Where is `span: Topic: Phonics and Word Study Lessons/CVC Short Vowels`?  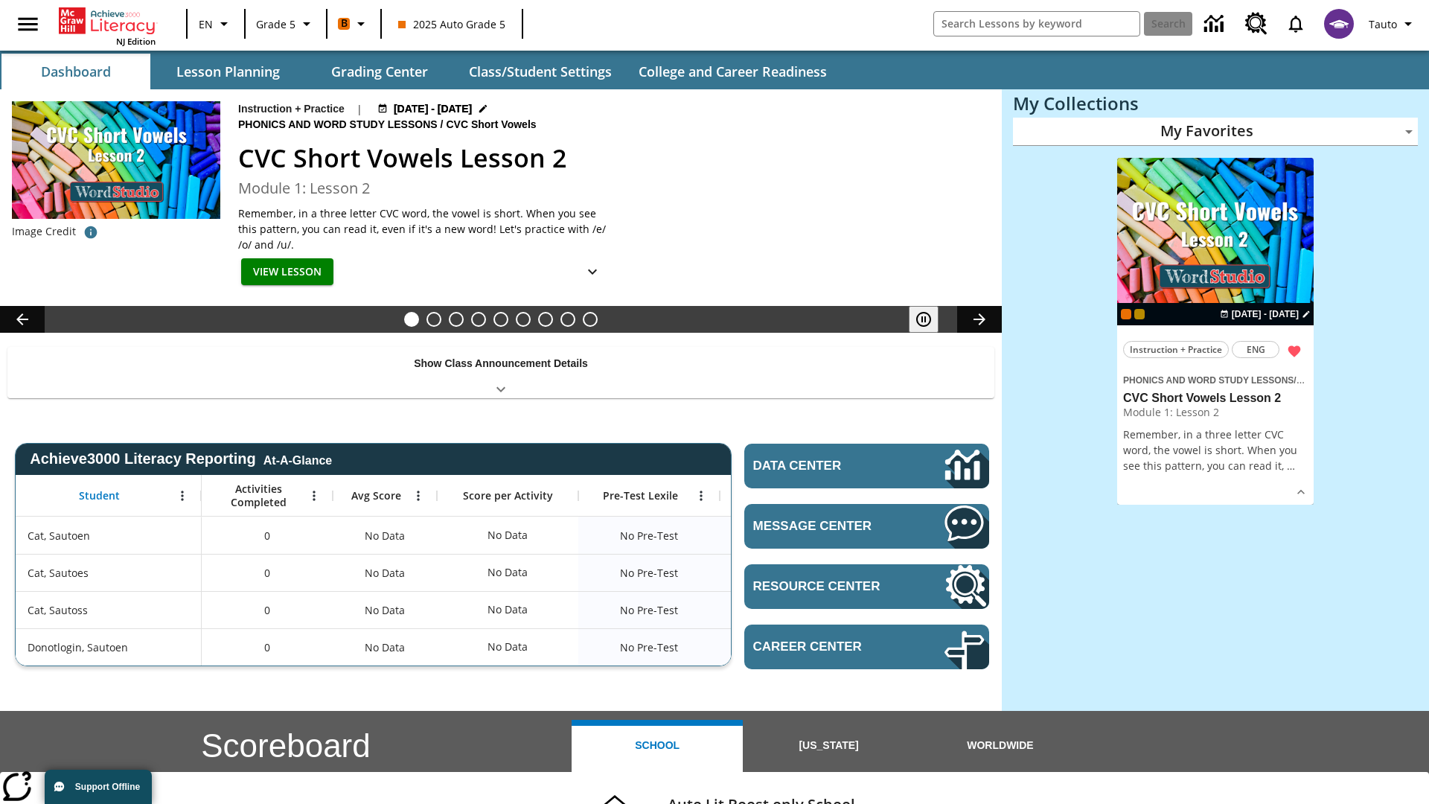 span: Topic: Phonics and Word Study Lessons/CVC Short Vowels is located at coordinates (1215, 379).